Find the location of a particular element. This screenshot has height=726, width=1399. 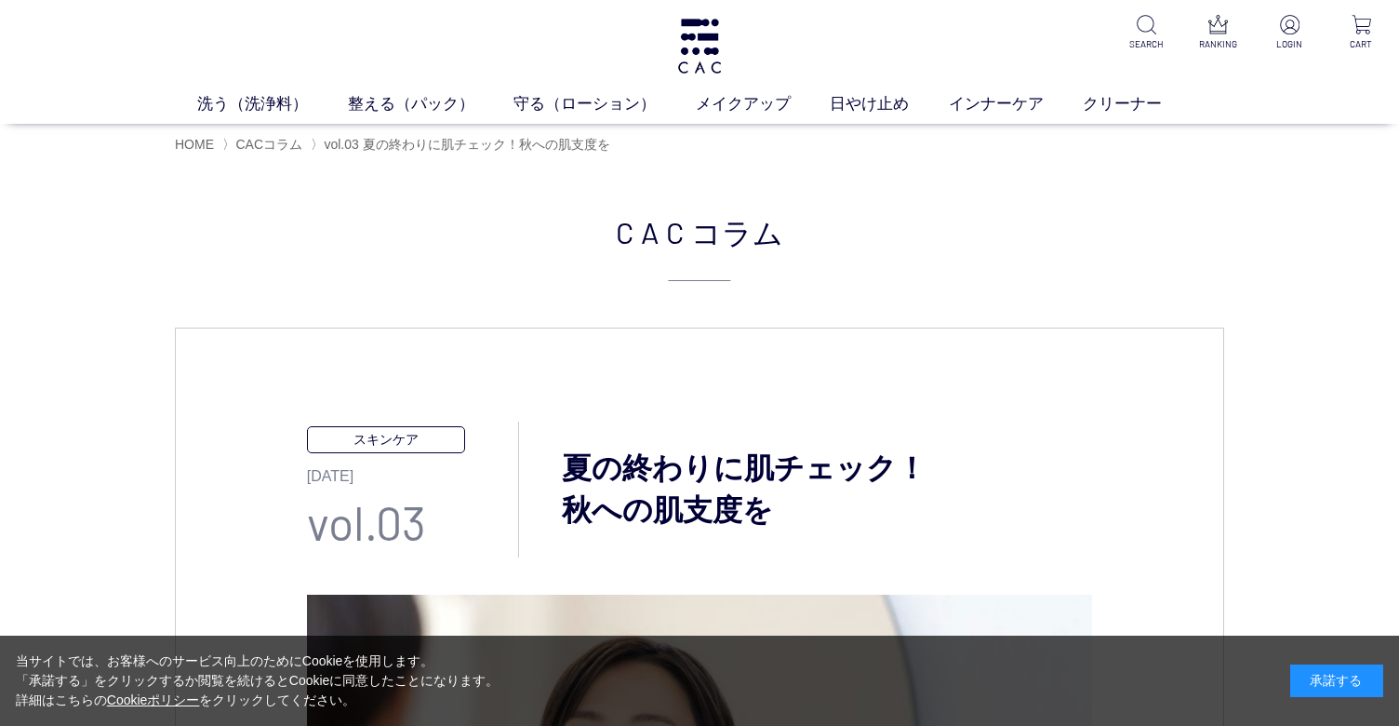

p: スキンケア is located at coordinates (386, 439).